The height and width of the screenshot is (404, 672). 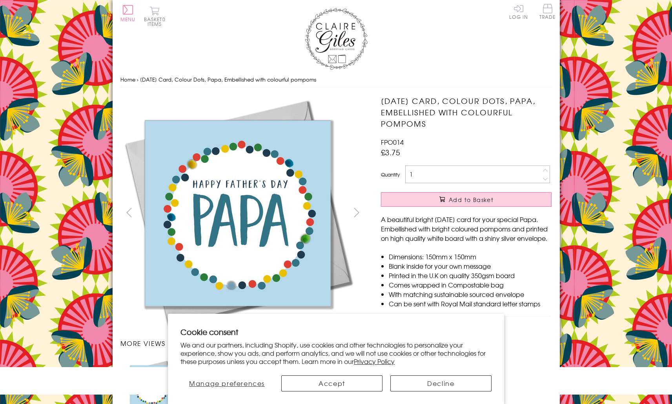 I want to click on h3: More views, so click(x=243, y=343).